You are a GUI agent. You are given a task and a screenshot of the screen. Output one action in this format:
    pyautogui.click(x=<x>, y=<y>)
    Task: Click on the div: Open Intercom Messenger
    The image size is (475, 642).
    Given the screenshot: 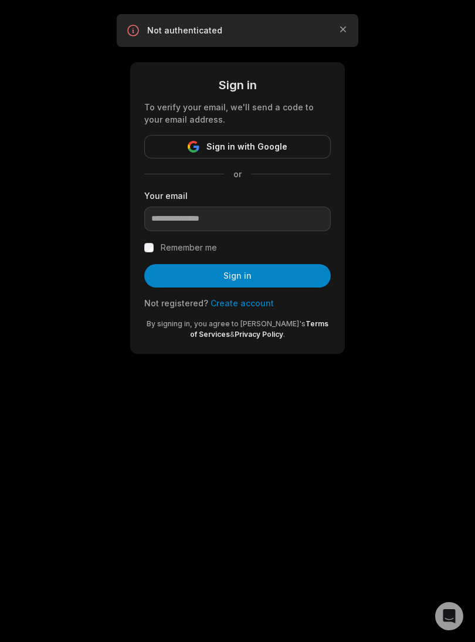 What is the action you would take?
    pyautogui.click(x=450, y=616)
    